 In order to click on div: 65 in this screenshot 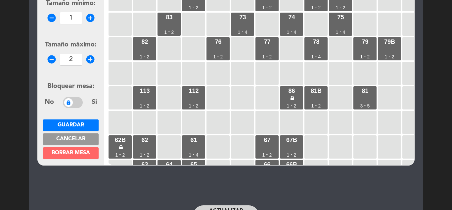, I will do `click(194, 164)`.